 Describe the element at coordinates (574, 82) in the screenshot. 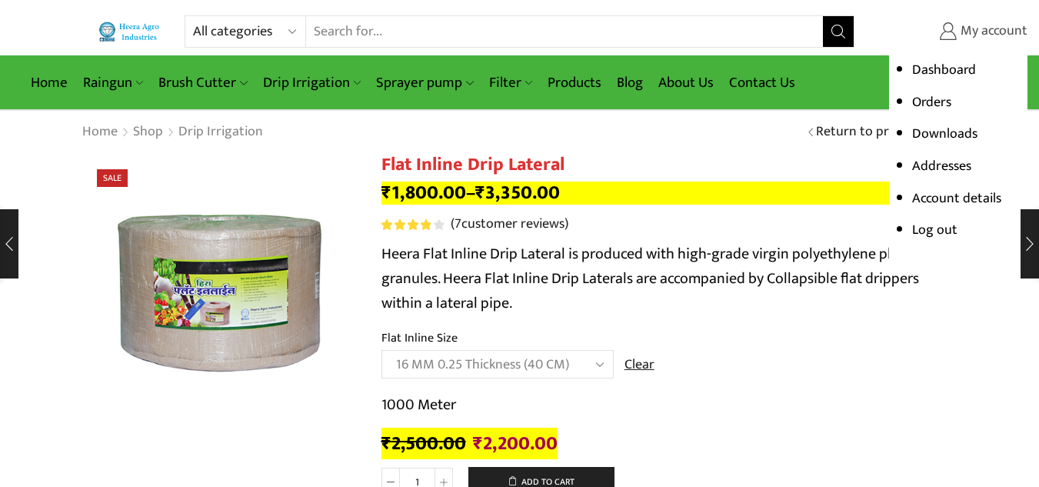

I see `a: Products` at that location.